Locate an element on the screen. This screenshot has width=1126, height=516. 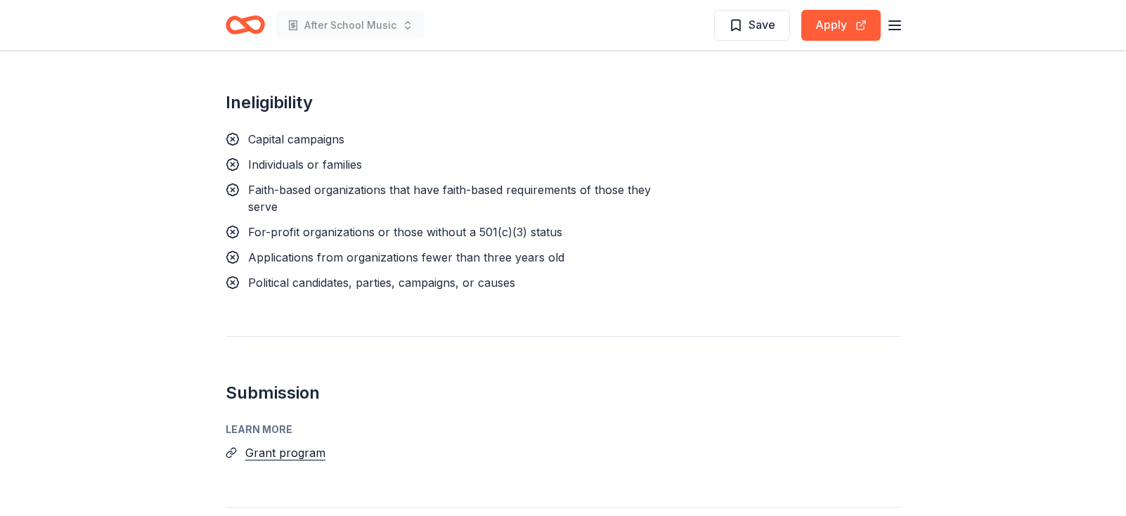
span: For-profit organizations or those without a 501(c)(3) status is located at coordinates (405, 232).